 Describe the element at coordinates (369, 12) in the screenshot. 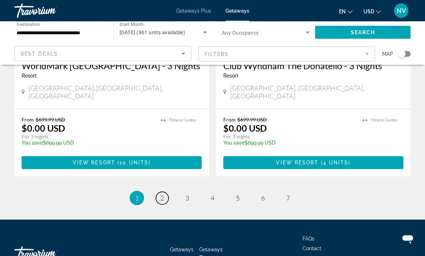

I see `span: USD` at that location.